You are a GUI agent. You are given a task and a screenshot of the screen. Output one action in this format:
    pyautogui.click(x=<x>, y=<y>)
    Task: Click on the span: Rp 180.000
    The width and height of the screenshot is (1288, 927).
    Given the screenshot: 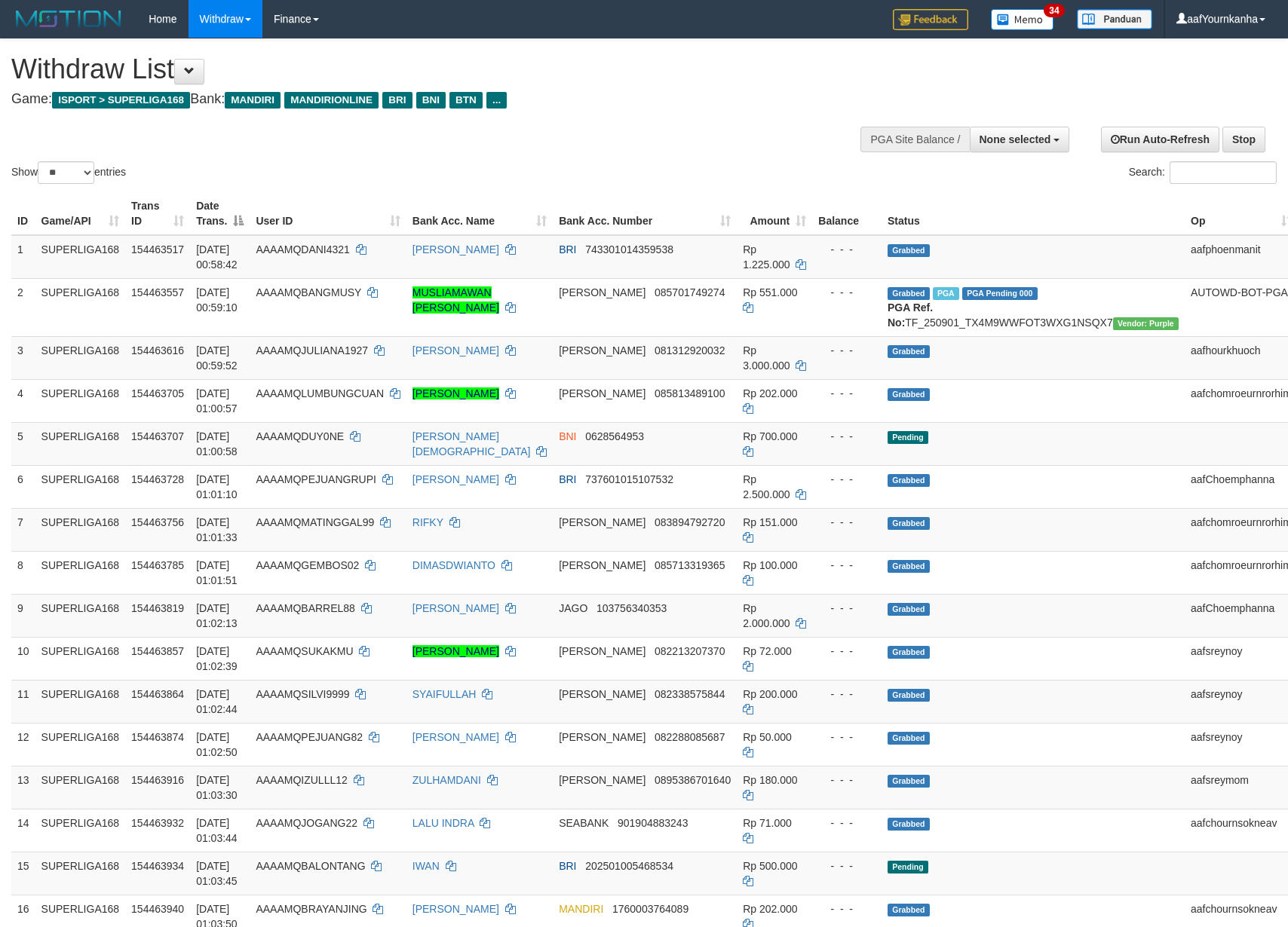 What is the action you would take?
    pyautogui.click(x=769, y=780)
    